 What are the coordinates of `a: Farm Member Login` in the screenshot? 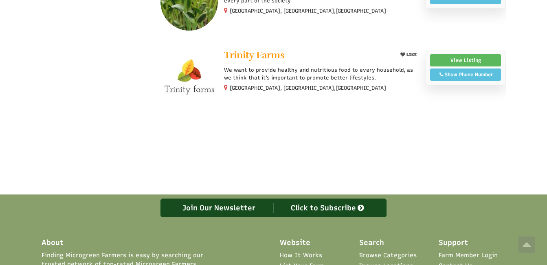 It's located at (468, 255).